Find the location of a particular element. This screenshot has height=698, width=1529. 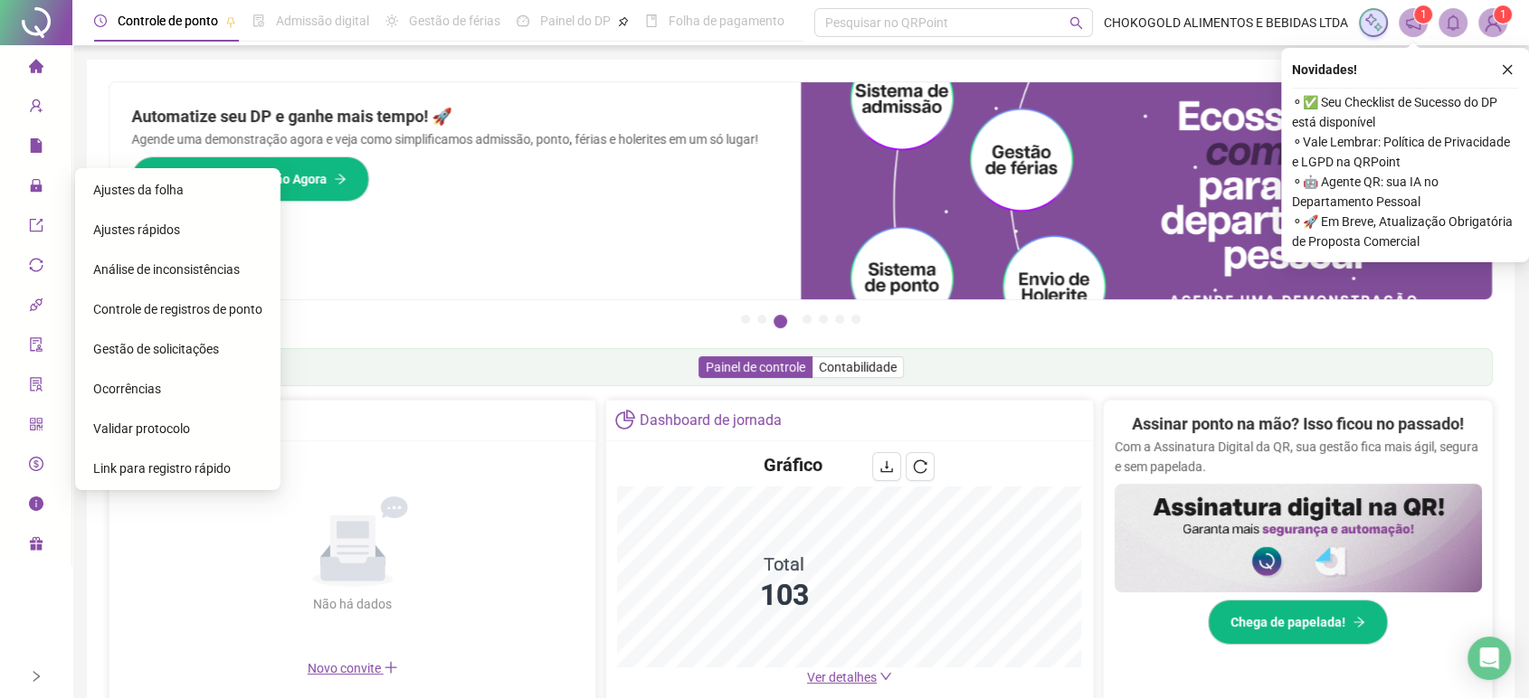

span: dashboard is located at coordinates (523, 21).